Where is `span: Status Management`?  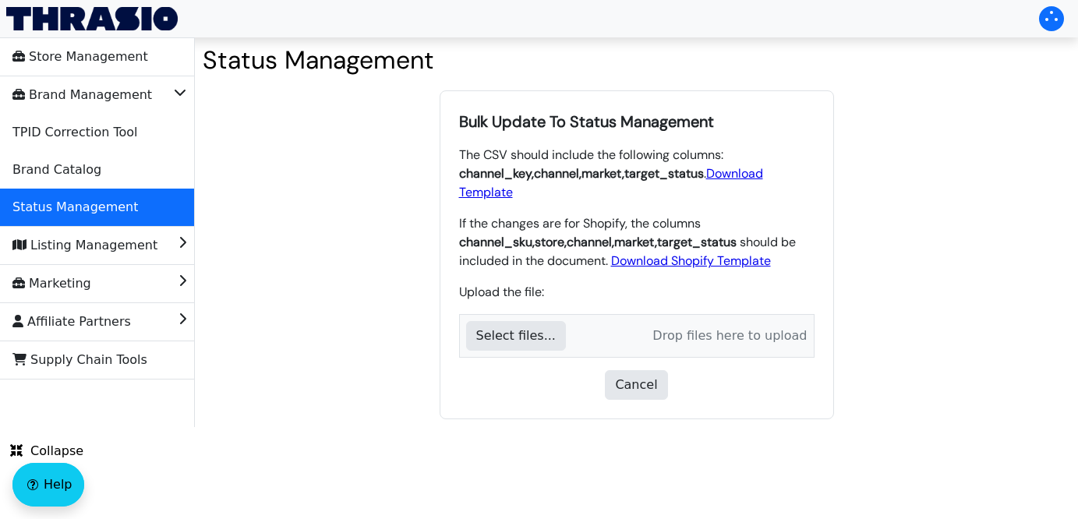
span: Status Management is located at coordinates (75, 207).